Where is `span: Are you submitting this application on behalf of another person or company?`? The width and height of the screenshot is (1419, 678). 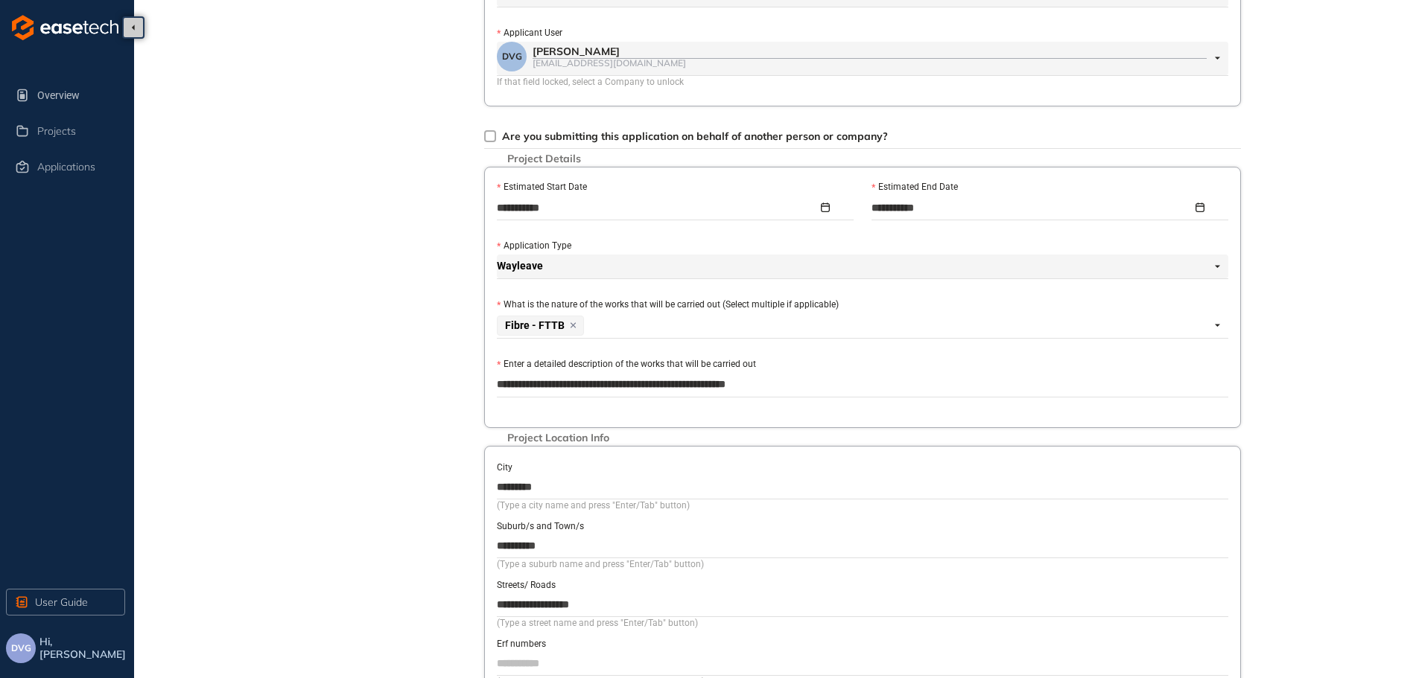 span: Are you submitting this application on behalf of another person or company? is located at coordinates (695, 136).